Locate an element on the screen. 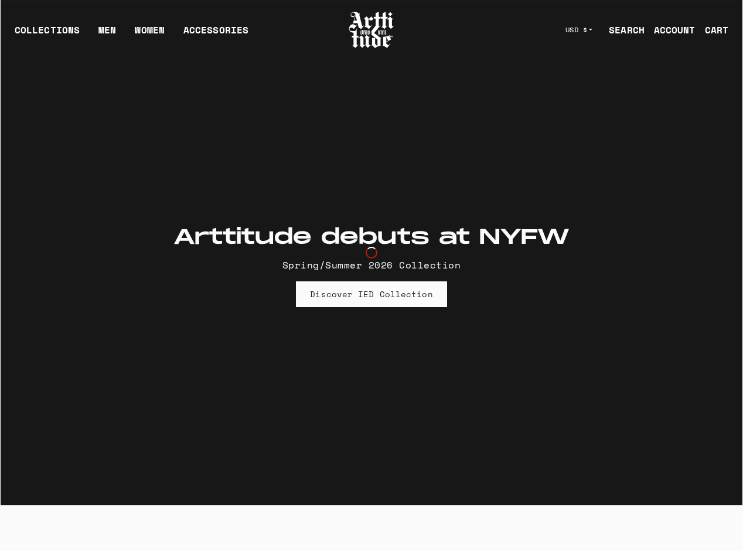  div: CART is located at coordinates (717, 30).